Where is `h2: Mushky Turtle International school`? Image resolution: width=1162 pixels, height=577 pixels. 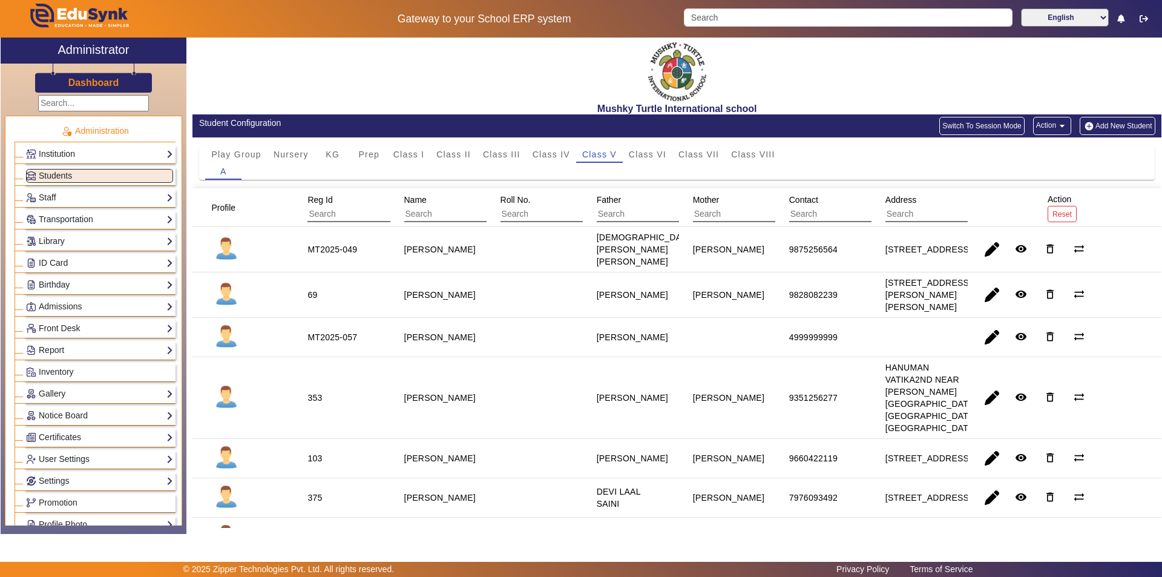 h2: Mushky Turtle International school is located at coordinates (676, 108).